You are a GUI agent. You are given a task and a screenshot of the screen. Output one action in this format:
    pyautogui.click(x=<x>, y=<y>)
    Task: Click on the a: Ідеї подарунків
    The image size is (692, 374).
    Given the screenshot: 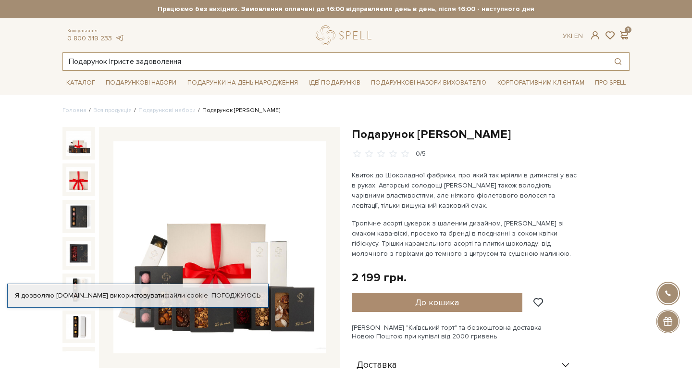 What is the action you would take?
    pyautogui.click(x=334, y=83)
    